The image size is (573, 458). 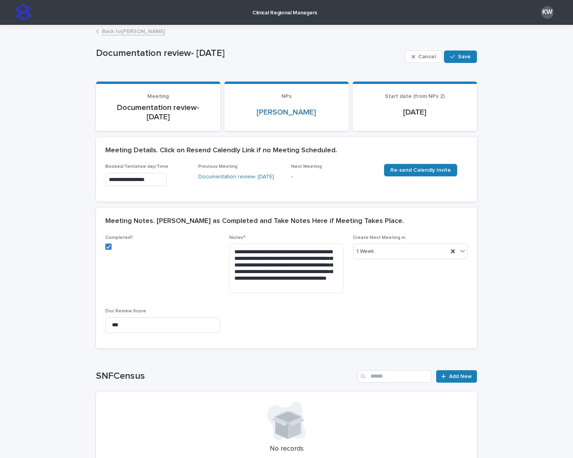 I want to click on span: Cancel, so click(x=427, y=57).